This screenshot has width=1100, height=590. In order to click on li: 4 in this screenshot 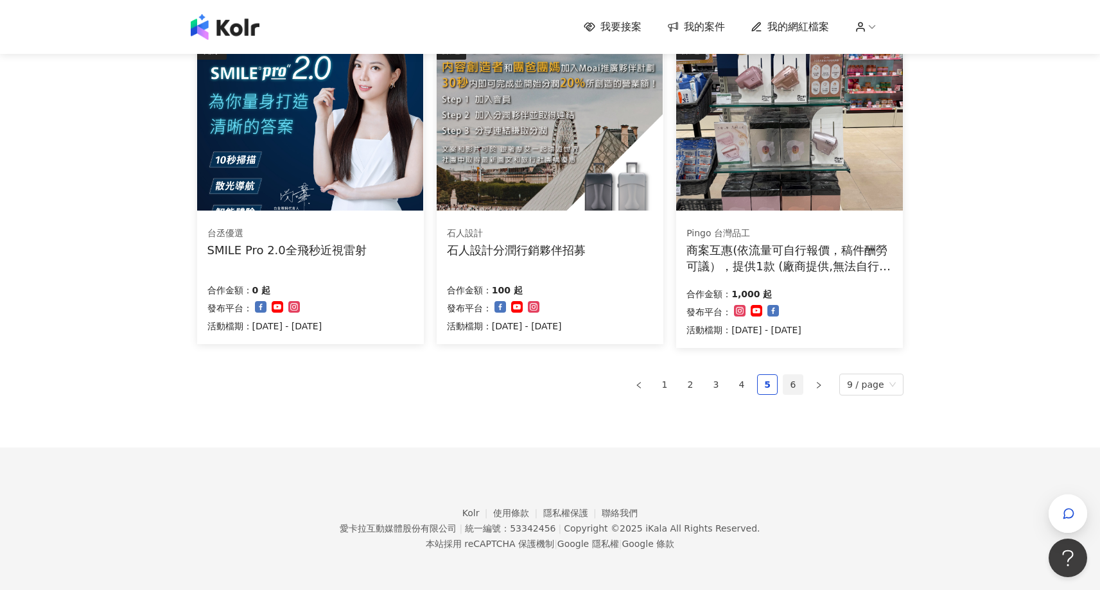, I will do `click(741, 385)`.